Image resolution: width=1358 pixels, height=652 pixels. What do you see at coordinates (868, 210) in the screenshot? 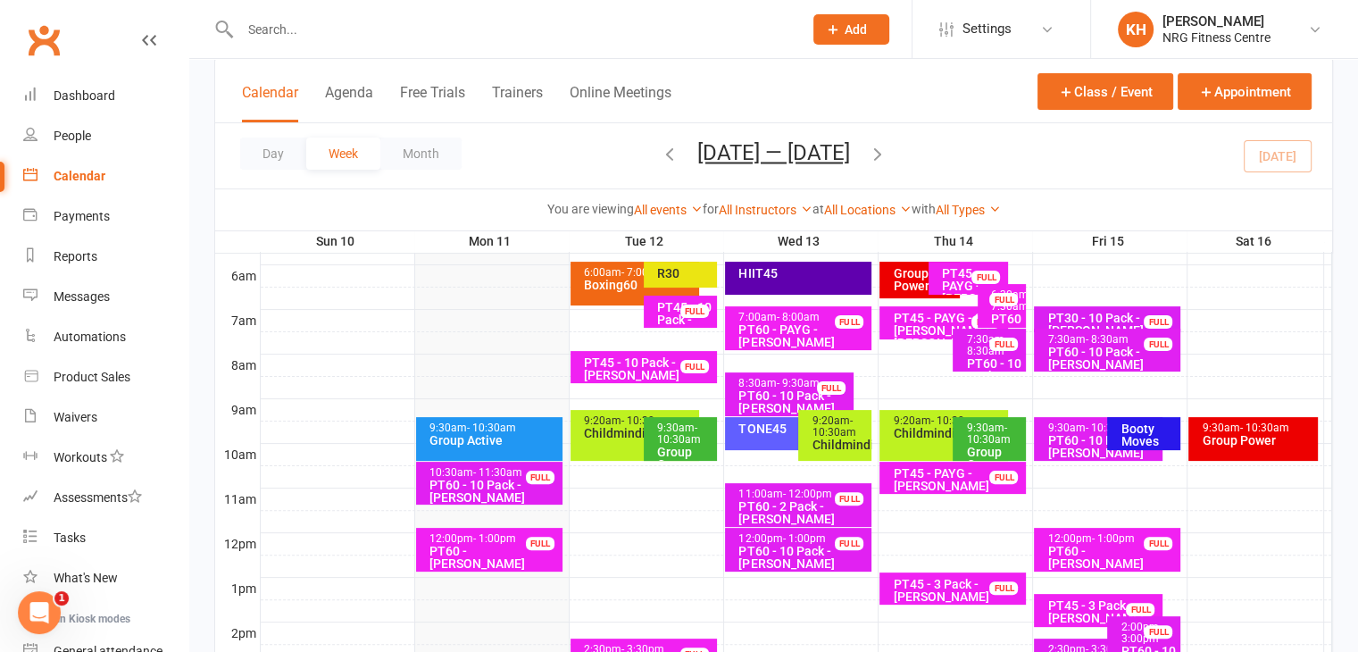
I see `a: All Locations` at bounding box center [868, 210].